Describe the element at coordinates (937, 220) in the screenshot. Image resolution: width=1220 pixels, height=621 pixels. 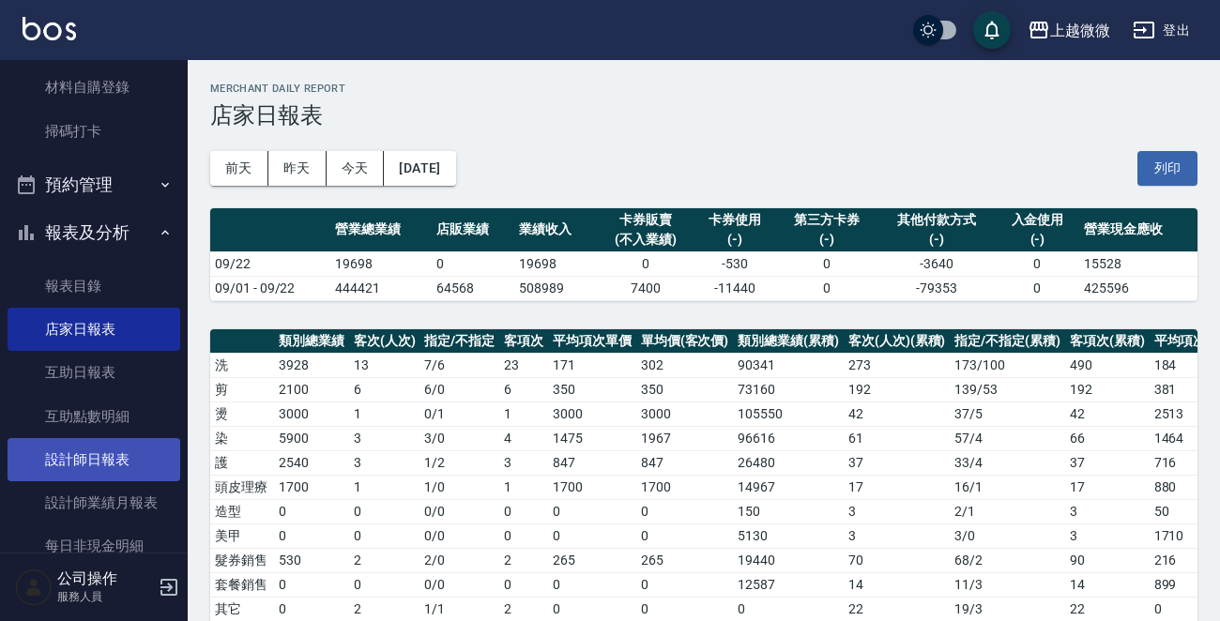
I see `div: 其他付款方式` at that location.